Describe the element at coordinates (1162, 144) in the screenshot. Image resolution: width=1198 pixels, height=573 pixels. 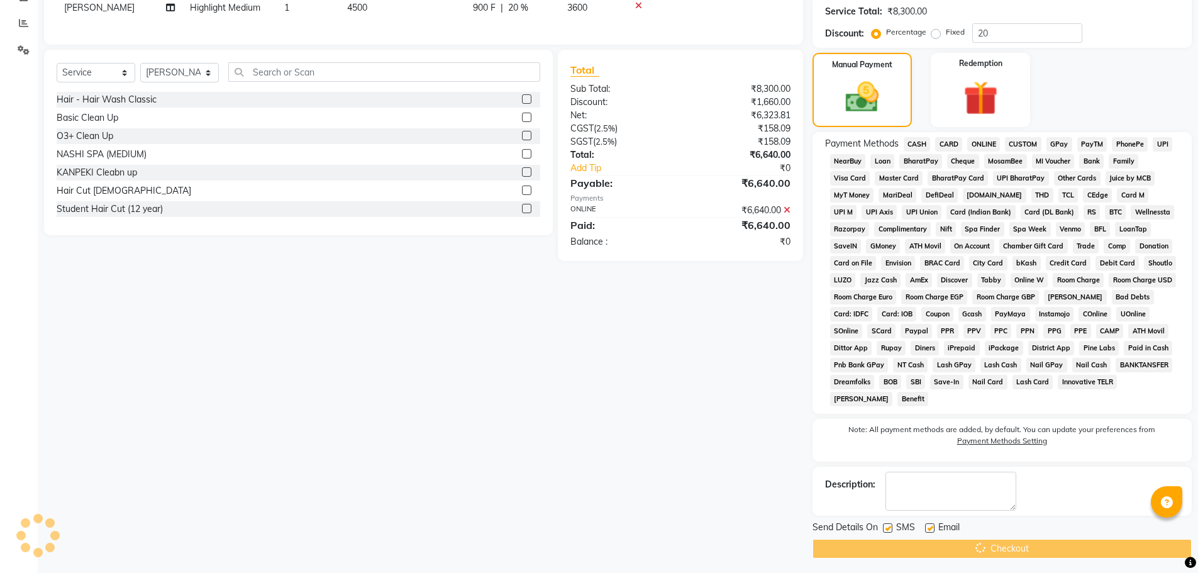
I see `span: UPI` at that location.